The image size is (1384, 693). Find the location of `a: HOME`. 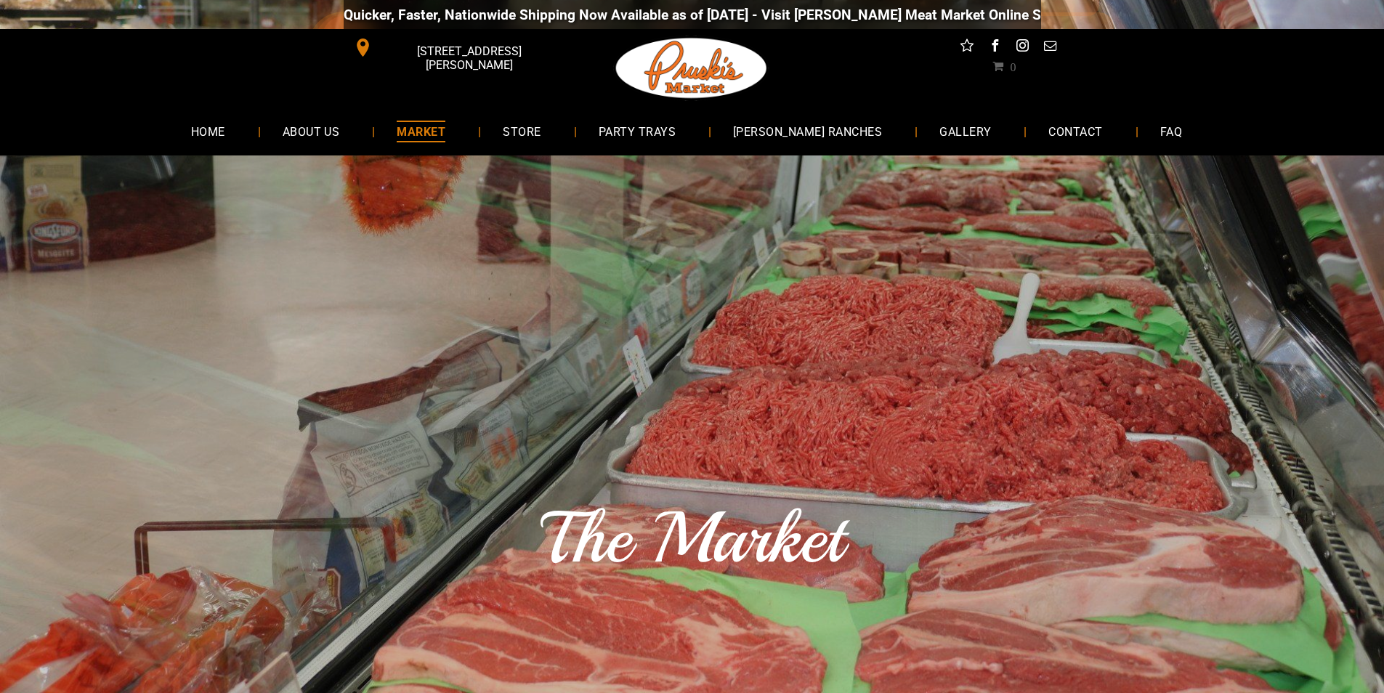

a: HOME is located at coordinates (208, 131).